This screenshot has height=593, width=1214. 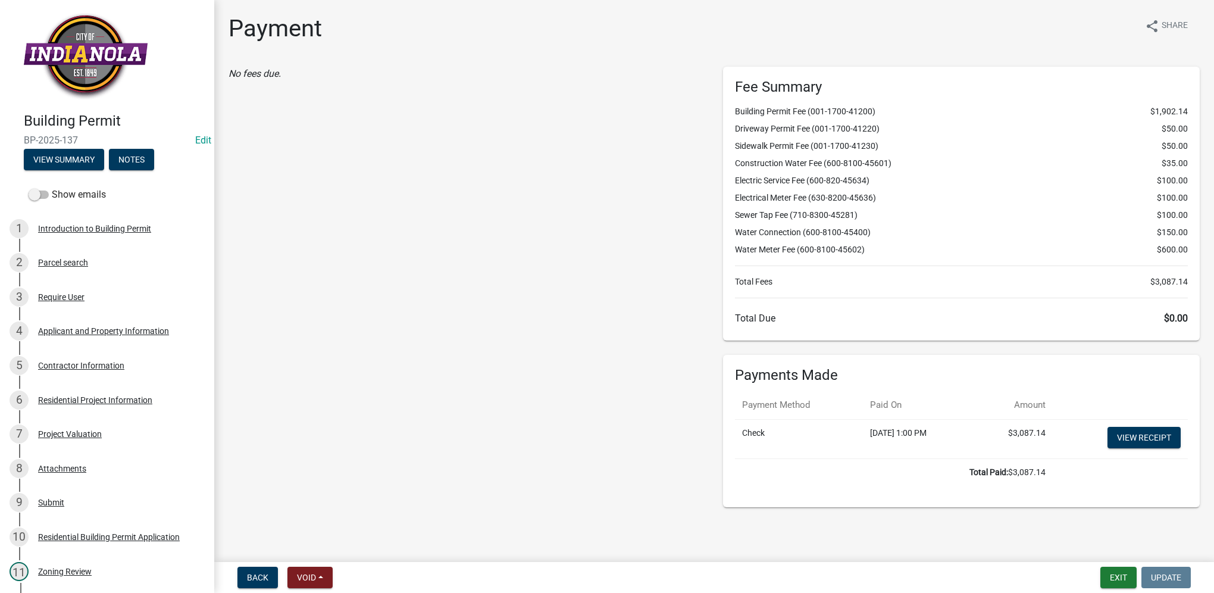 I want to click on button: View Summary, so click(x=64, y=160).